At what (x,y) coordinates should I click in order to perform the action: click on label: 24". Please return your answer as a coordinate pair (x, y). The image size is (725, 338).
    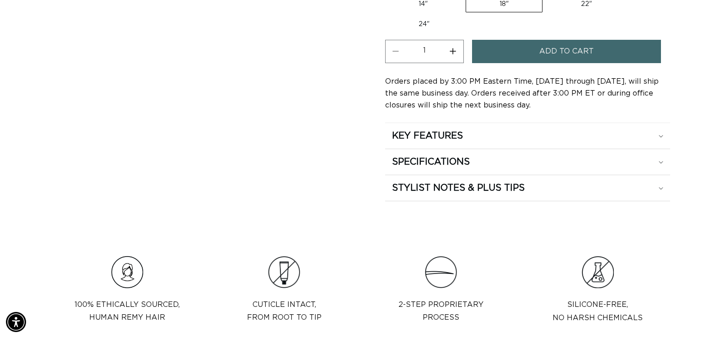
    Looking at the image, I should click on (424, 24).